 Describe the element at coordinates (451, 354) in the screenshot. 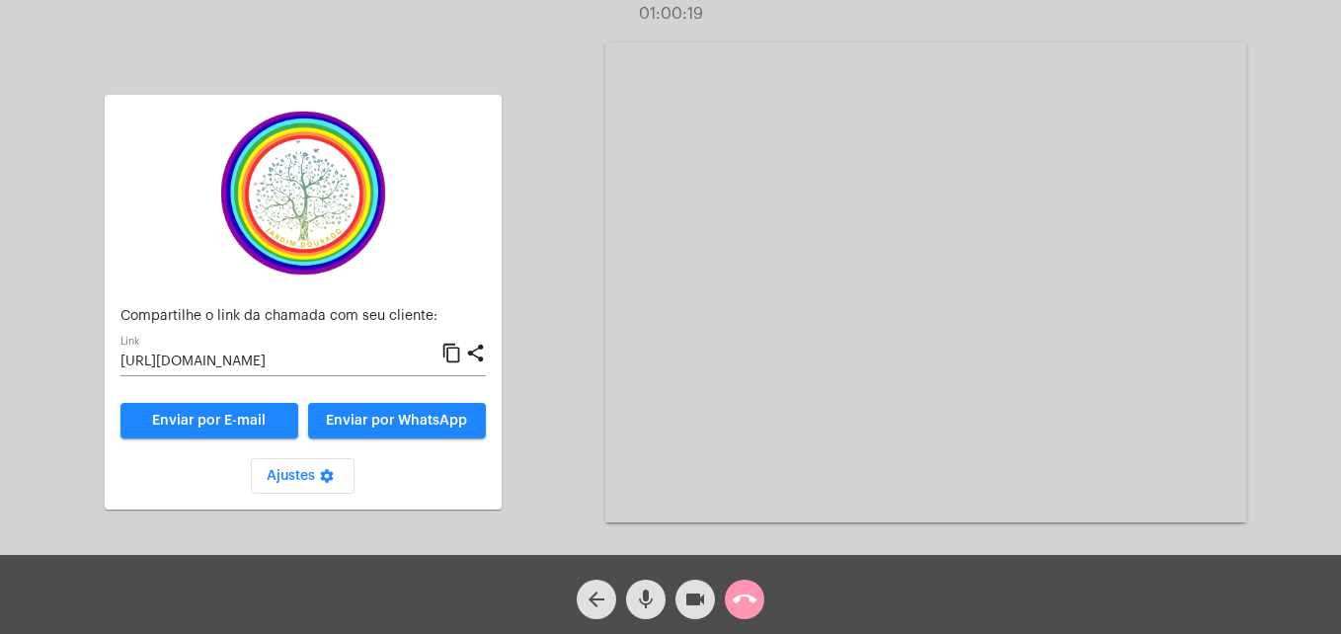

I see `mat-icon: content_copy` at that location.